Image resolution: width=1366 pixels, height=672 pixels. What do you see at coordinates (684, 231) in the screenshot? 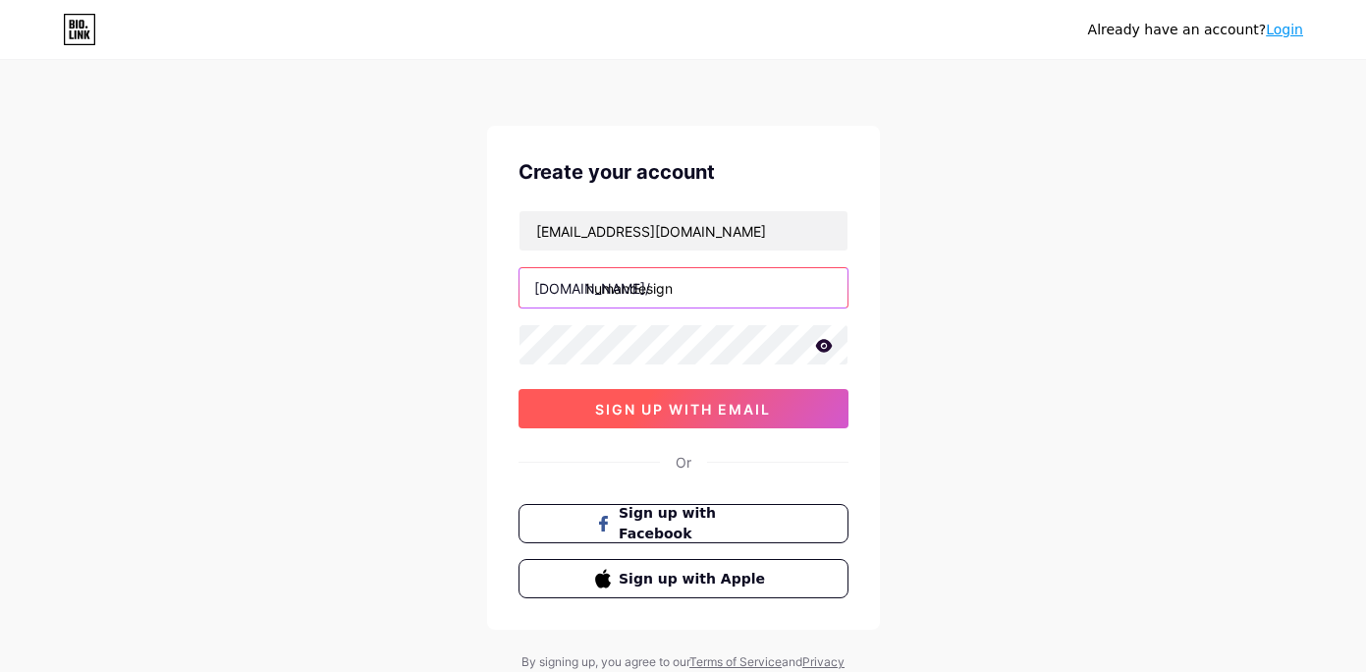
I see `input: Email` at bounding box center [684, 231].